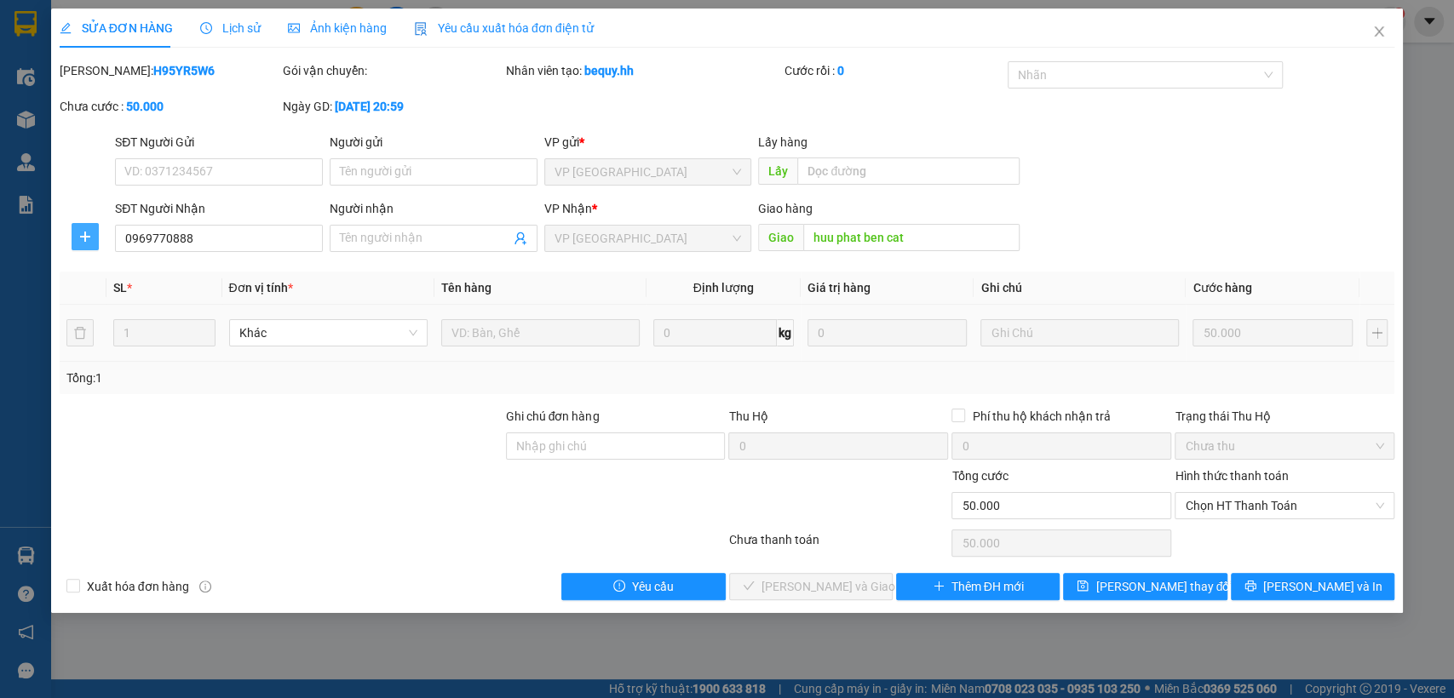  What do you see at coordinates (643, 587) in the screenshot?
I see `button: exclamation-circleYêu cầu` at bounding box center [643, 587].